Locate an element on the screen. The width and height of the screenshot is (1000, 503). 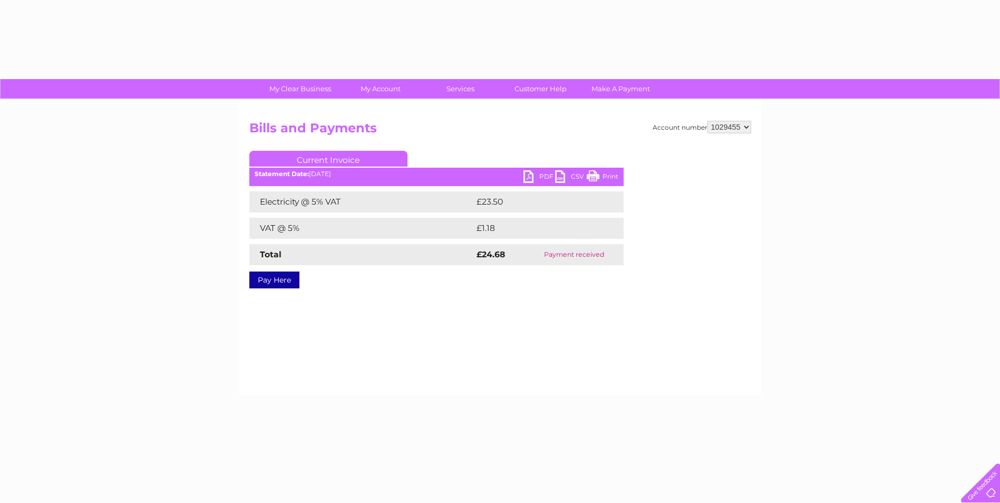
td: £1.18 is located at coordinates (535, 228).